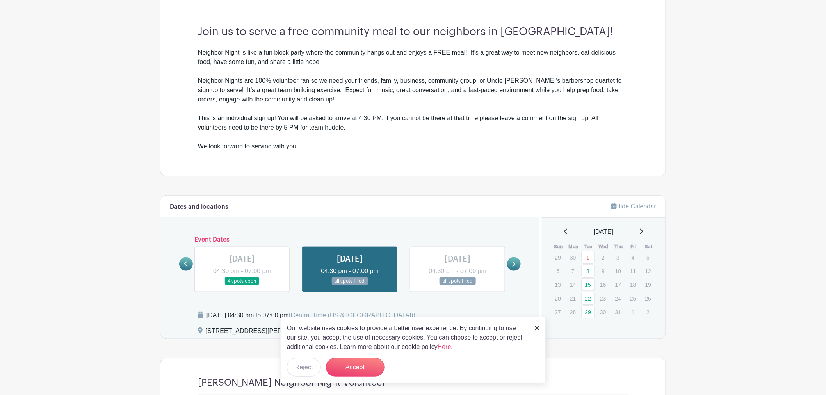  What do you see at coordinates (648, 257) in the screenshot?
I see `p: 5` at bounding box center [648, 257].